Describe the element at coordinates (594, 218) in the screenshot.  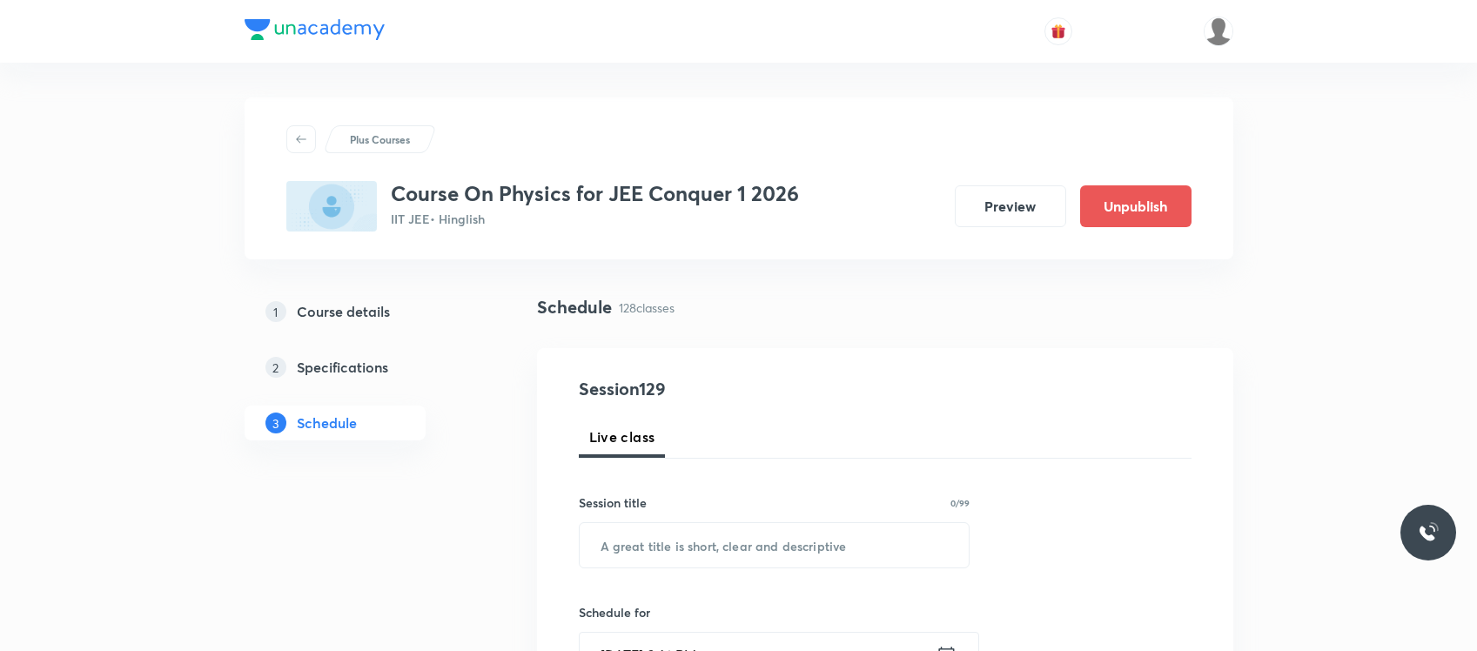
I see `p: IIT JEE • Hinglish` at that location.